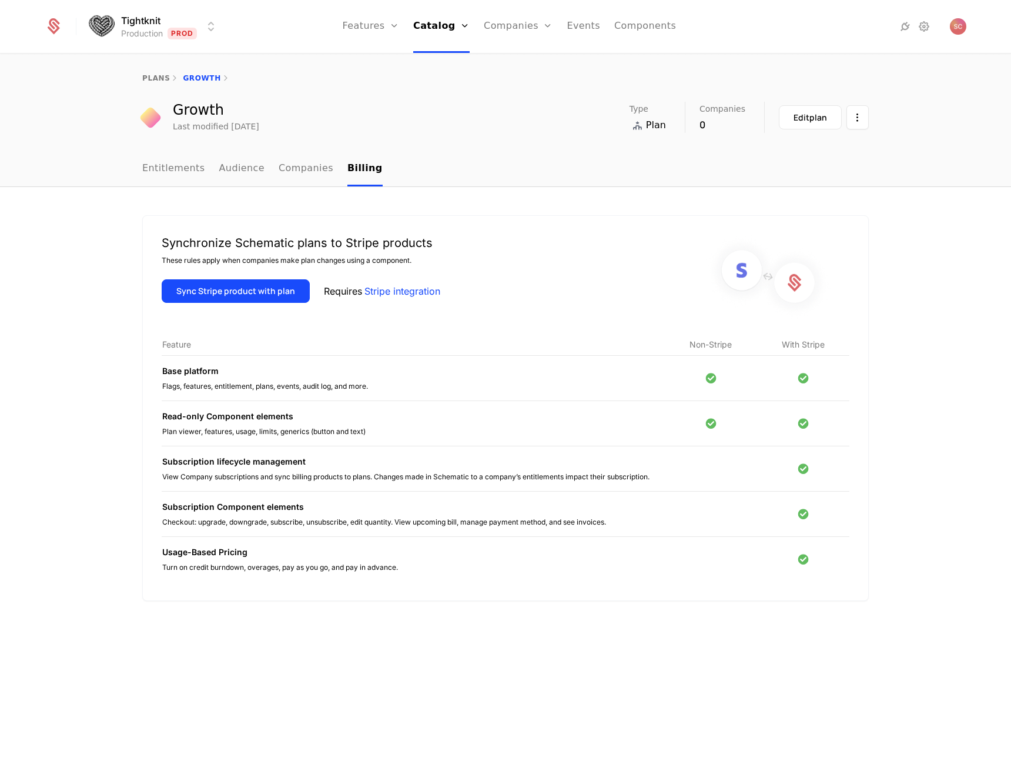 The width and height of the screenshot is (1011, 761). Describe the element at coordinates (242, 169) in the screenshot. I see `a: Audience` at that location.